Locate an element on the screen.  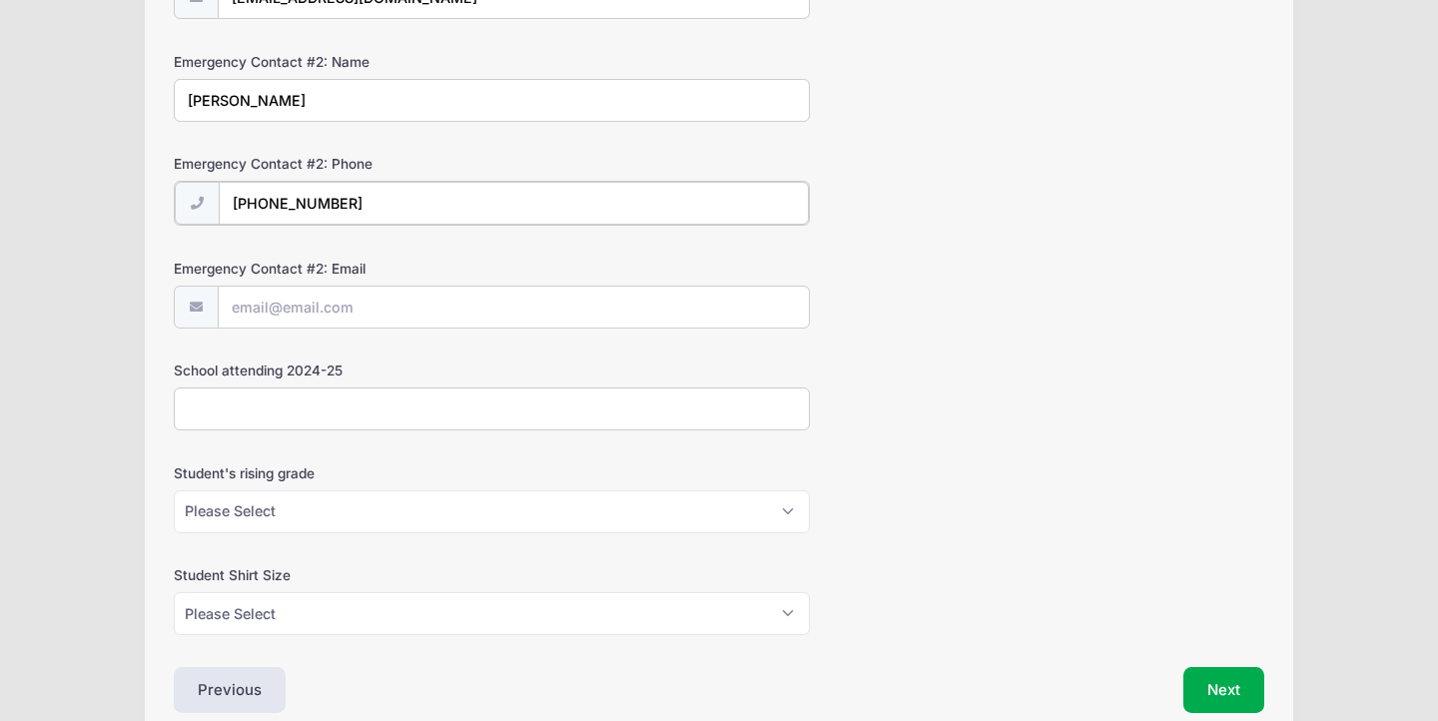
label: Emergency Contact #2: Phone is located at coordinates (356, 164).